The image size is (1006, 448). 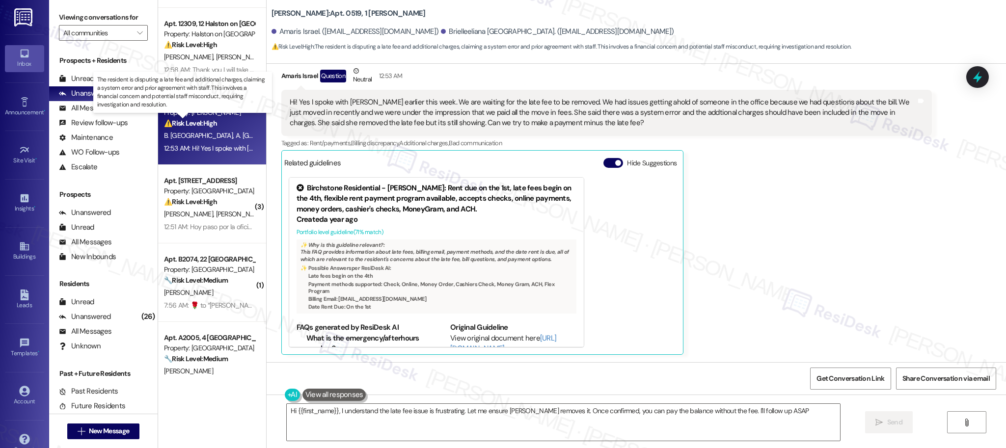 What do you see at coordinates (348, 328) in the screenshot?
I see `b: FAQs generated by ResiDesk AI` at bounding box center [348, 328].